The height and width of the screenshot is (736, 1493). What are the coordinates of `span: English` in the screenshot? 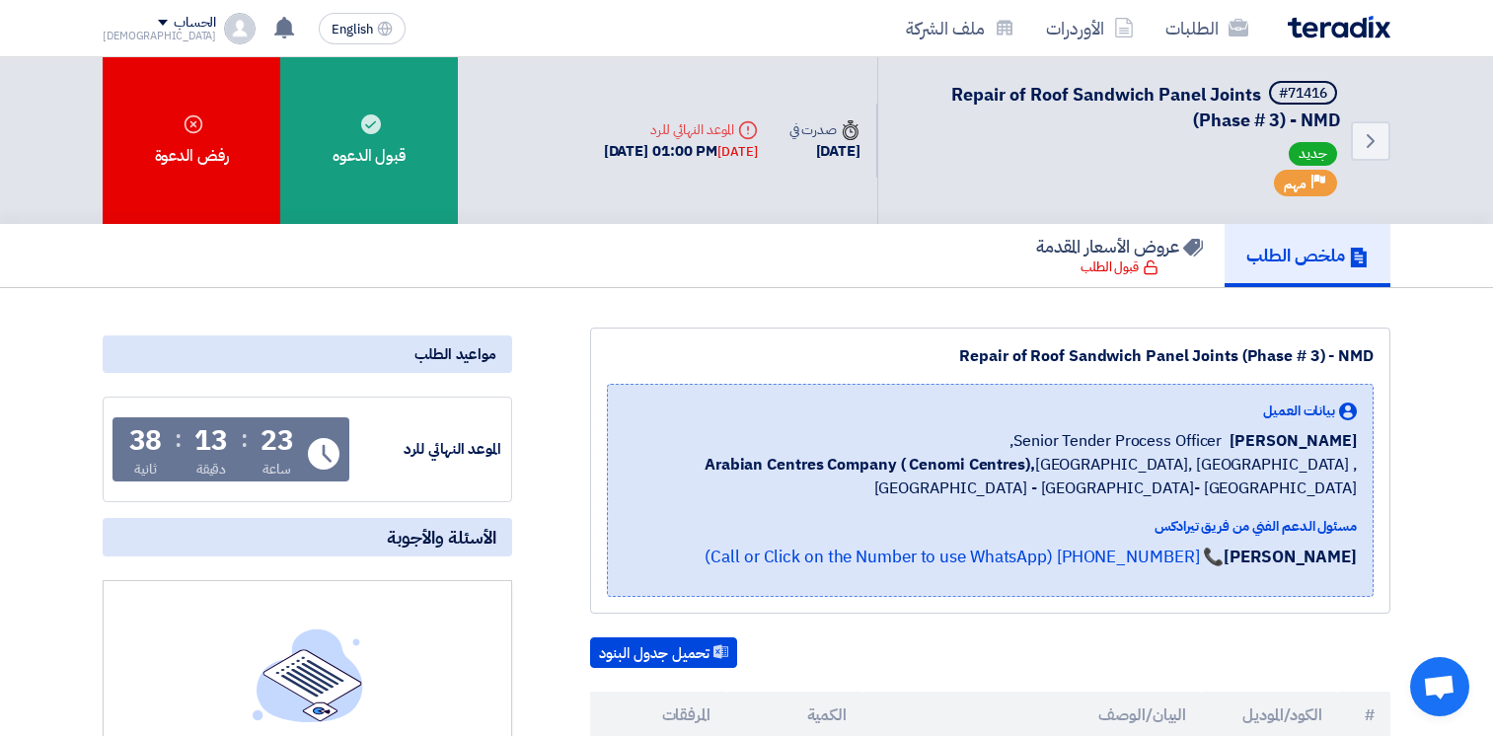 It's located at (352, 30).